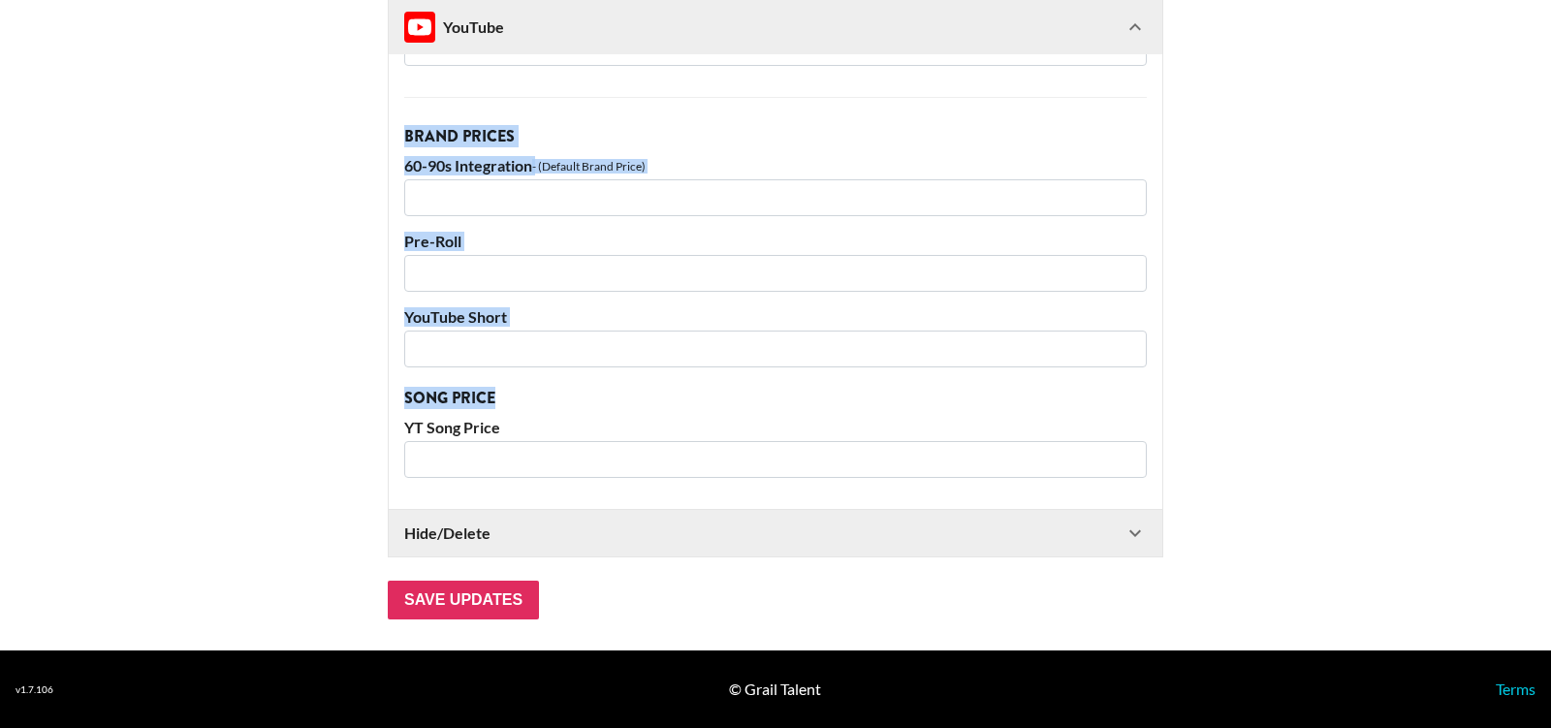 The width and height of the screenshot is (1551, 728). I want to click on strong: Hide/Delete, so click(447, 533).